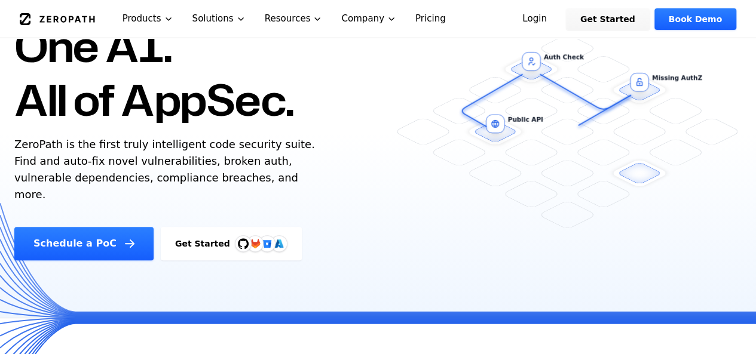 Image resolution: width=756 pixels, height=354 pixels. I want to click on p: ZeroPath is the first truly intelligent code security suite. Find and auto-fix novel vulnerabilit..., so click(167, 170).